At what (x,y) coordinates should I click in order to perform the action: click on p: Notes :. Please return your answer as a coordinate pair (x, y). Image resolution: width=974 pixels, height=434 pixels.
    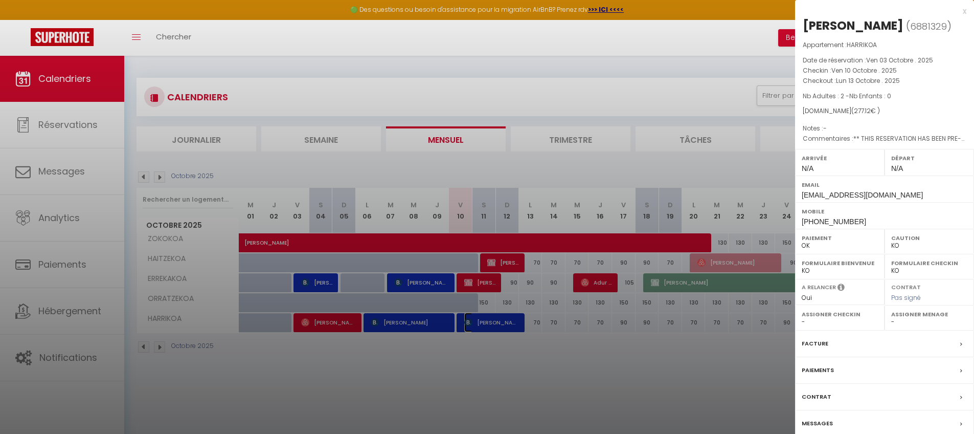
    Looking at the image, I should click on (885, 128).